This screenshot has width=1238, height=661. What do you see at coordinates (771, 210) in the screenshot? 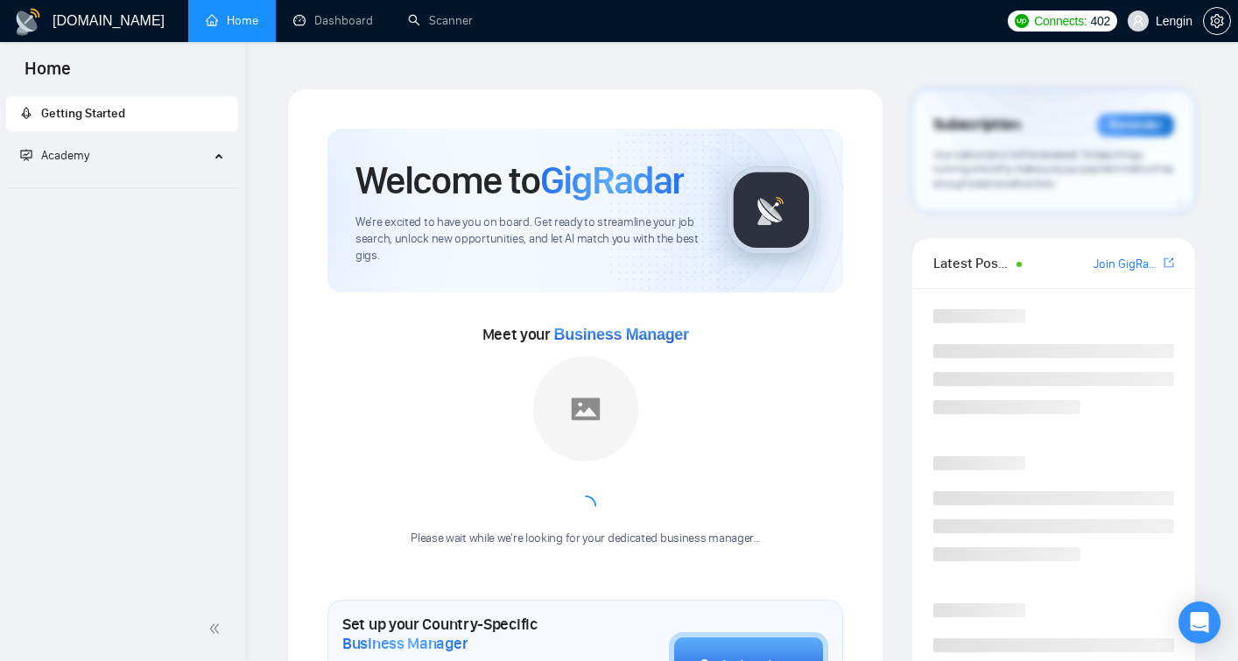
I see `img: gigradar-logo.png` at bounding box center [771, 210].